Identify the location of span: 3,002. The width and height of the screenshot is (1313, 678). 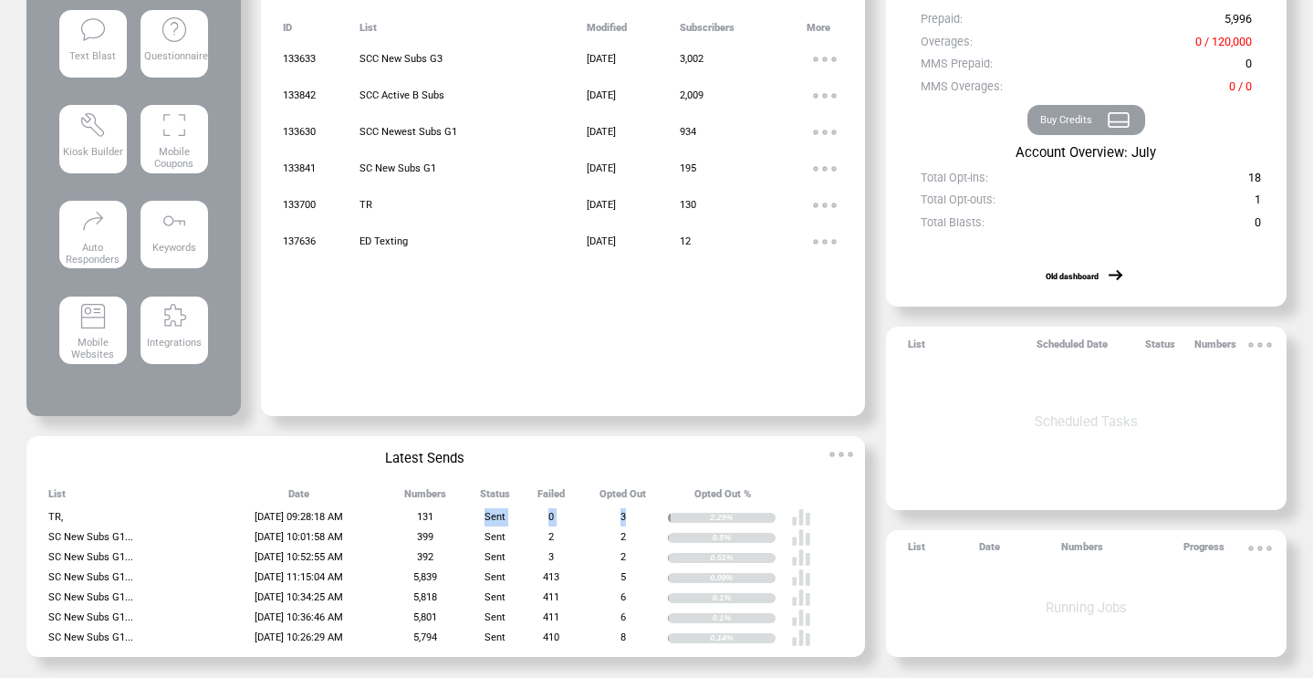
(692, 58).